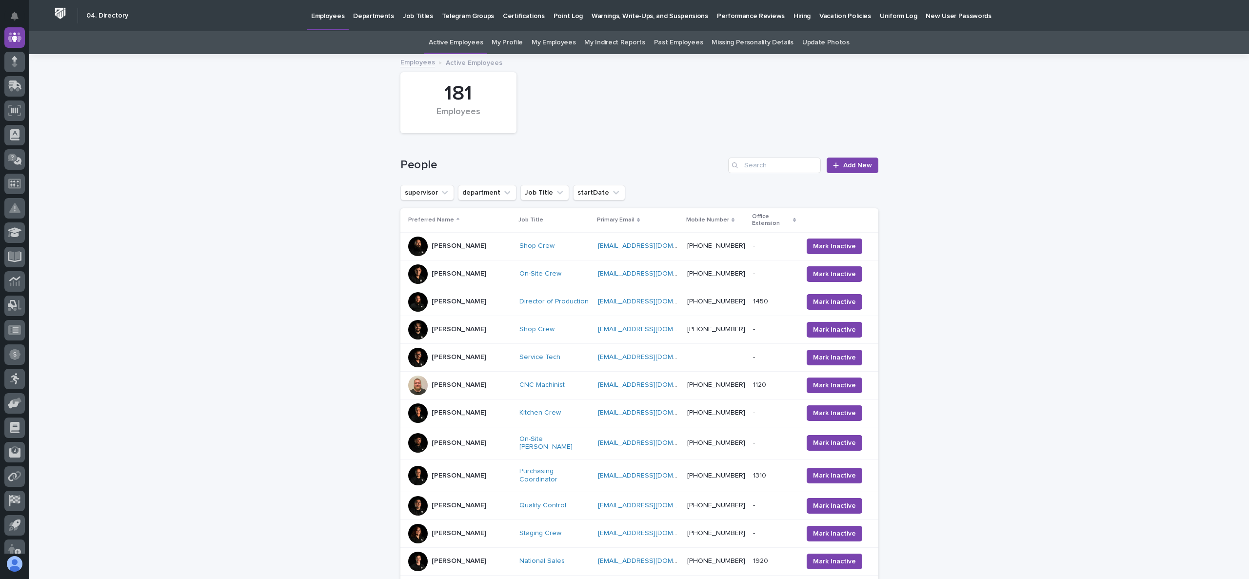 This screenshot has width=1249, height=579. Describe the element at coordinates (542, 385) in the screenshot. I see `a: CNC Machinist` at that location.